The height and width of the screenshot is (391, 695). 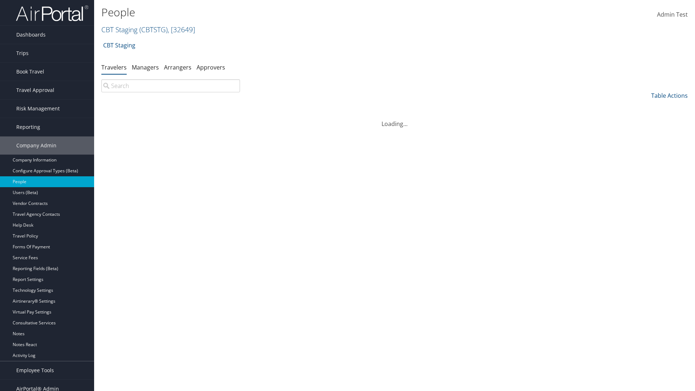 I want to click on span: Reporting, so click(x=28, y=127).